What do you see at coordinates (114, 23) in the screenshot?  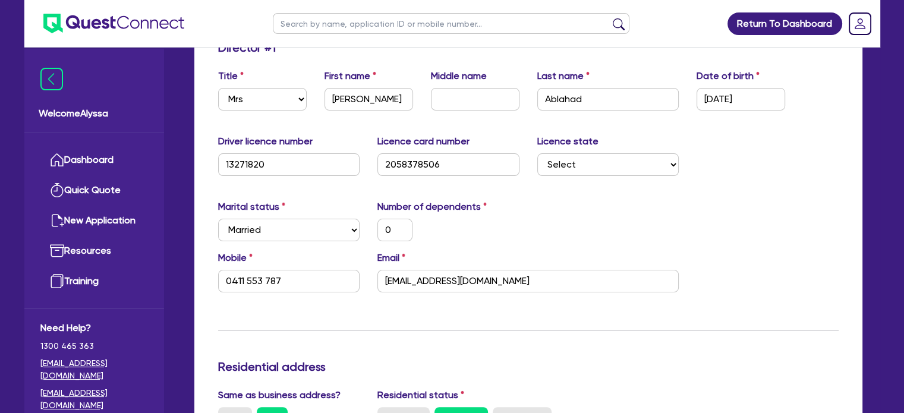 I see `img: quest-connect-logo-blue` at bounding box center [114, 23].